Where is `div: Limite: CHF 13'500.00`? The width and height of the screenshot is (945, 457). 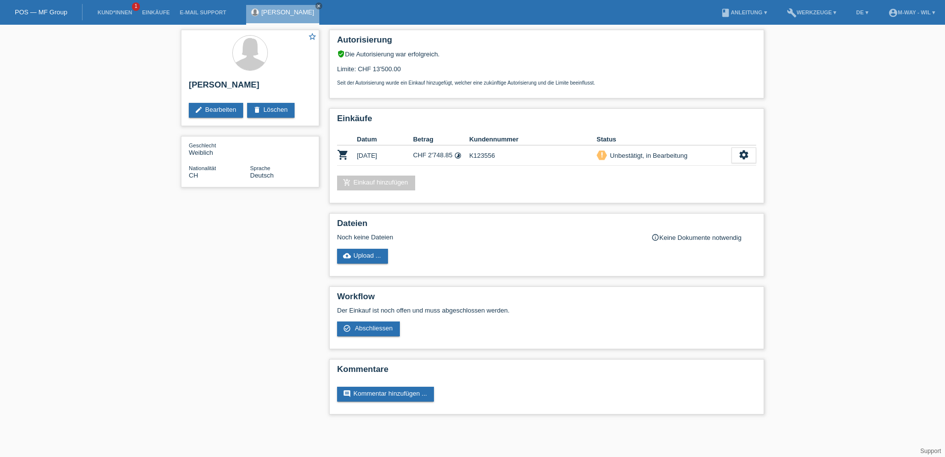 div: Limite: CHF 13'500.00 is located at coordinates (547, 72).